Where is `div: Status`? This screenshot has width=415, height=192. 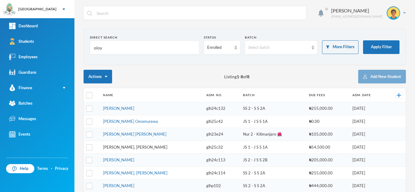 div: Status is located at coordinates (222, 37).